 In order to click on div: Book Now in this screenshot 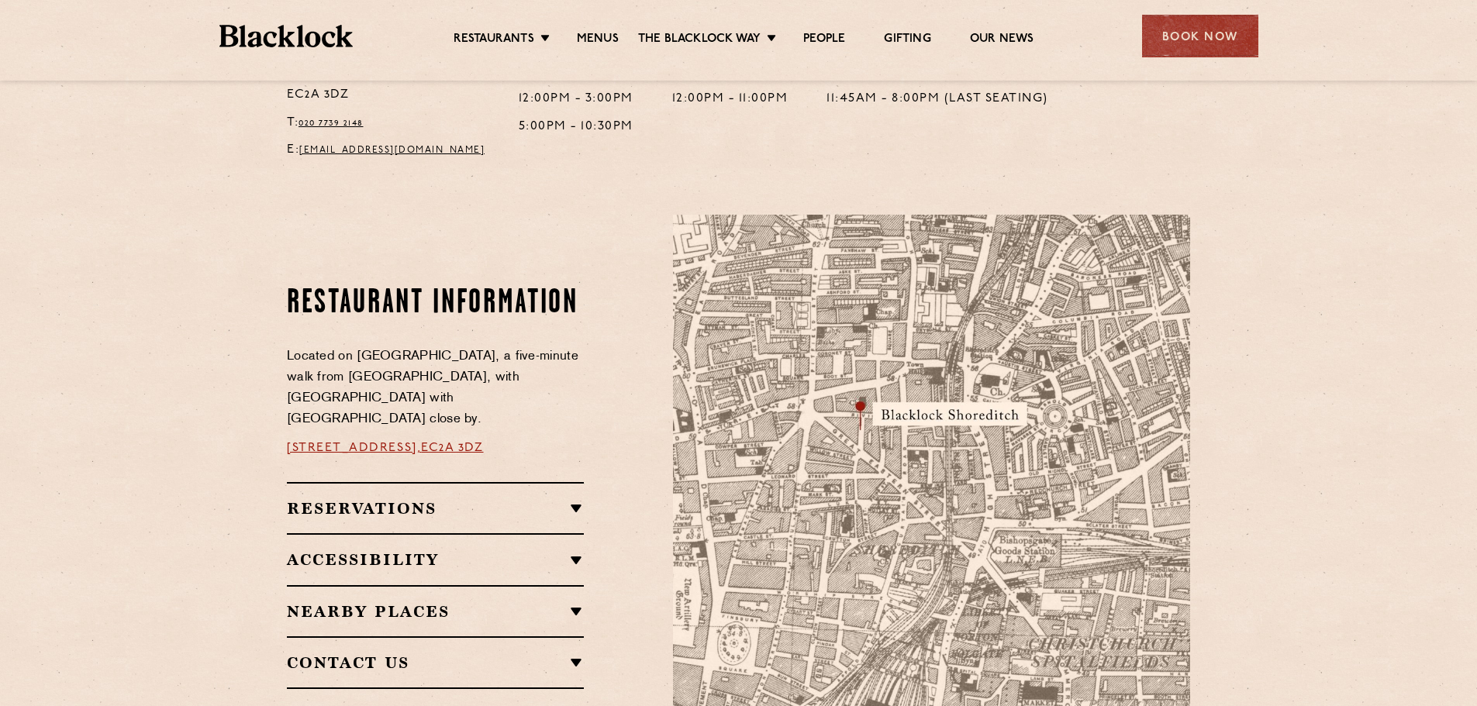, I will do `click(1200, 36)`.